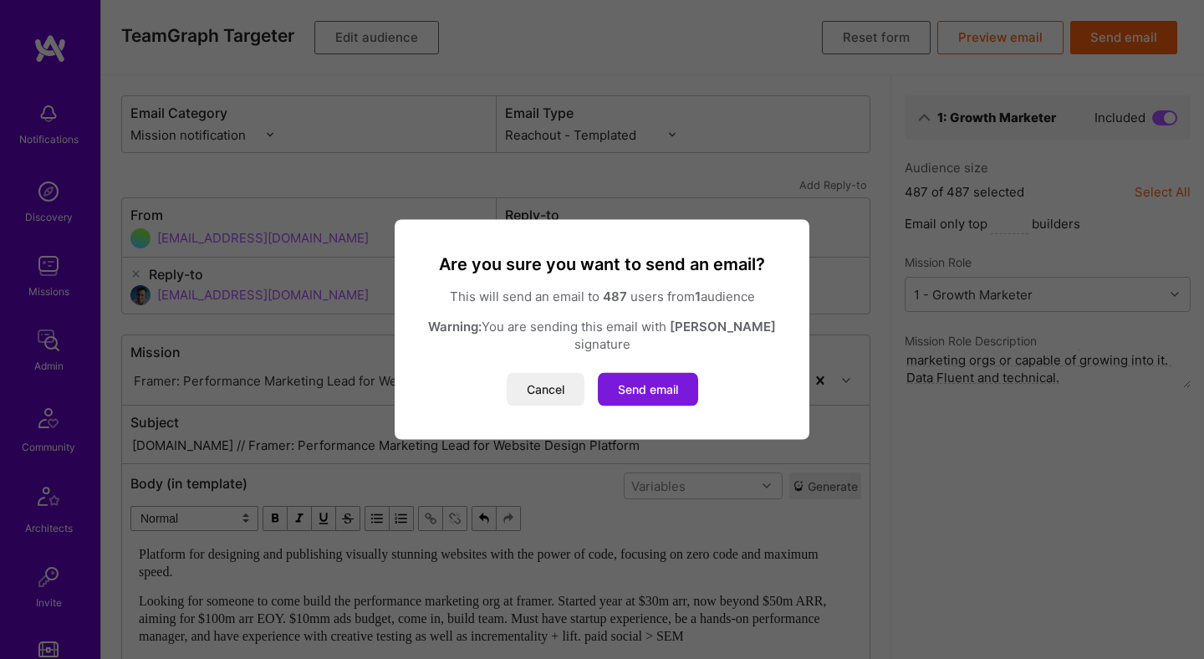  What do you see at coordinates (614, 296) in the screenshot?
I see `strong: 487` at bounding box center [614, 296].